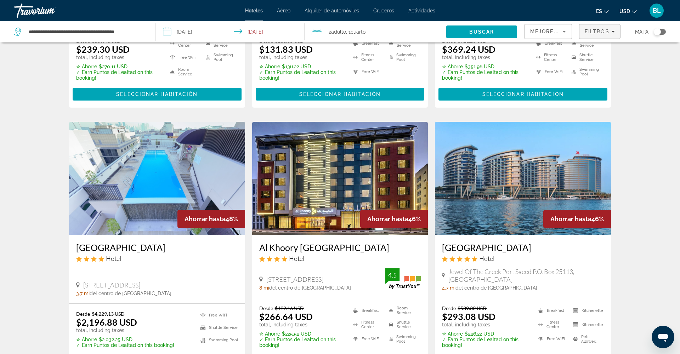 This screenshot has height=354, width=680. Describe the element at coordinates (523, 179) in the screenshot. I see `a: Marriott Marquis Dubai Creek` at that location.